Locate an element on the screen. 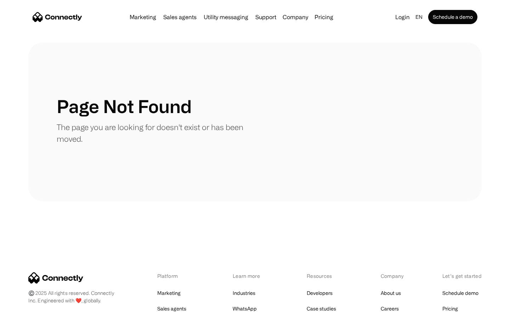  a: Schedule a demo is located at coordinates (452, 17).